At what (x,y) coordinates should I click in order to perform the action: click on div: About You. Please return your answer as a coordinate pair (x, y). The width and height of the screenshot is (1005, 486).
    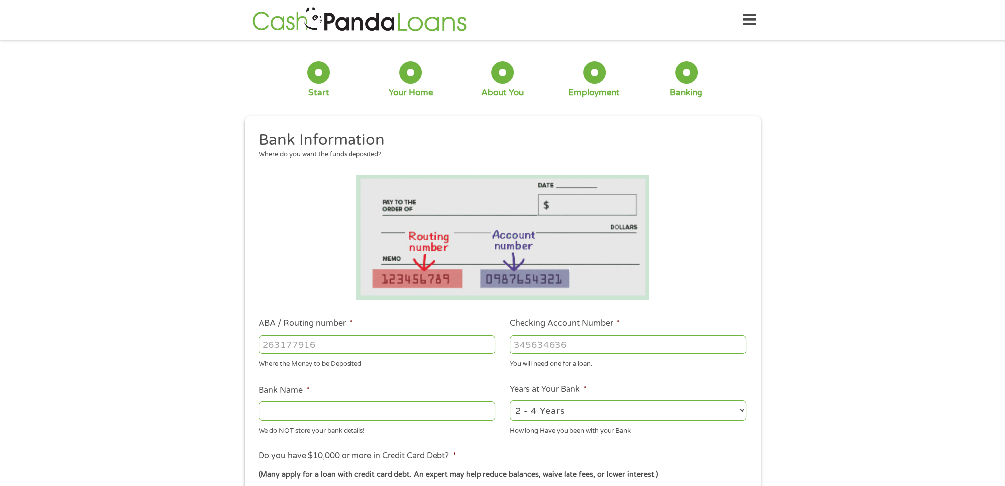
    Looking at the image, I should click on (502, 93).